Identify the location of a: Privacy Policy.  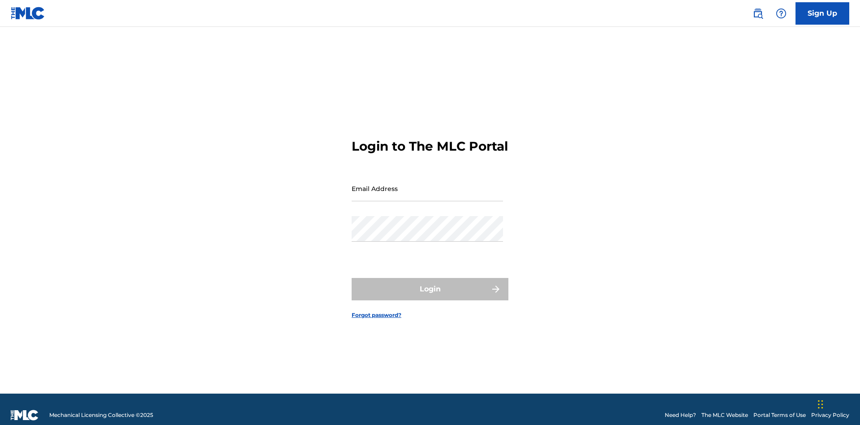
(830, 415).